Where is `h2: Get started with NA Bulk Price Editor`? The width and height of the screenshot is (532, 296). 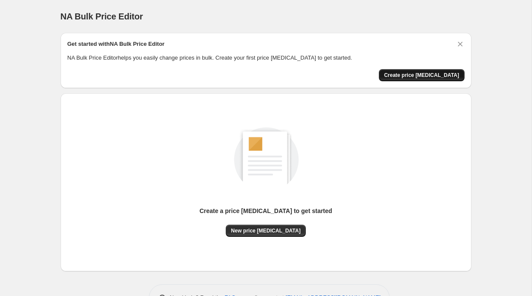 h2: Get started with NA Bulk Price Editor is located at coordinates (116, 44).